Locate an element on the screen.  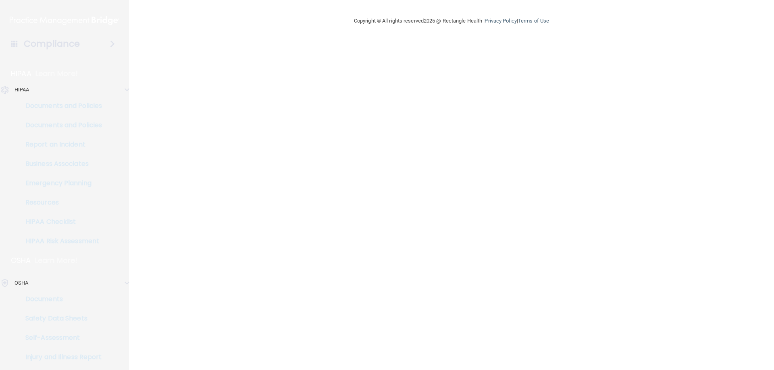
p: Emergency Planning is located at coordinates (60, 183).